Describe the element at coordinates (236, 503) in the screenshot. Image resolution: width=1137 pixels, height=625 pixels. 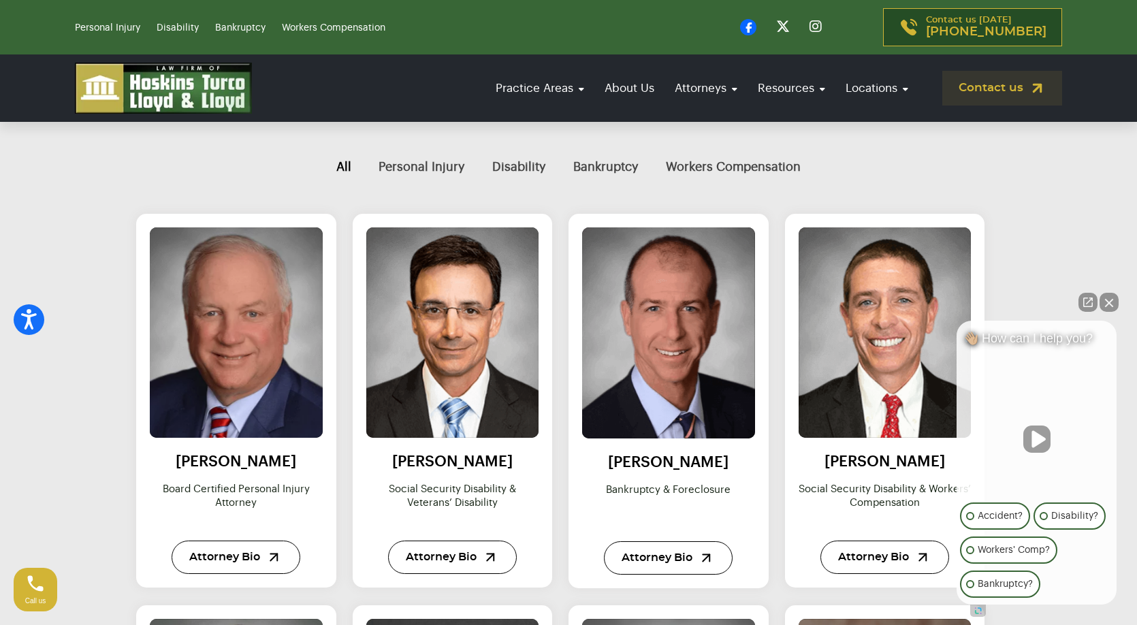
I see `p: Board Certified Personal Injury Attorney` at that location.